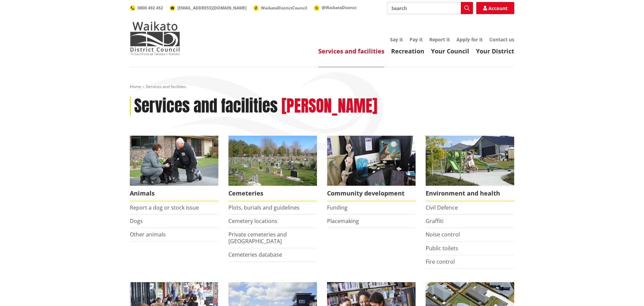 The height and width of the screenshot is (306, 644). What do you see at coordinates (337, 207) in the screenshot?
I see `a: Funding` at bounding box center [337, 207].